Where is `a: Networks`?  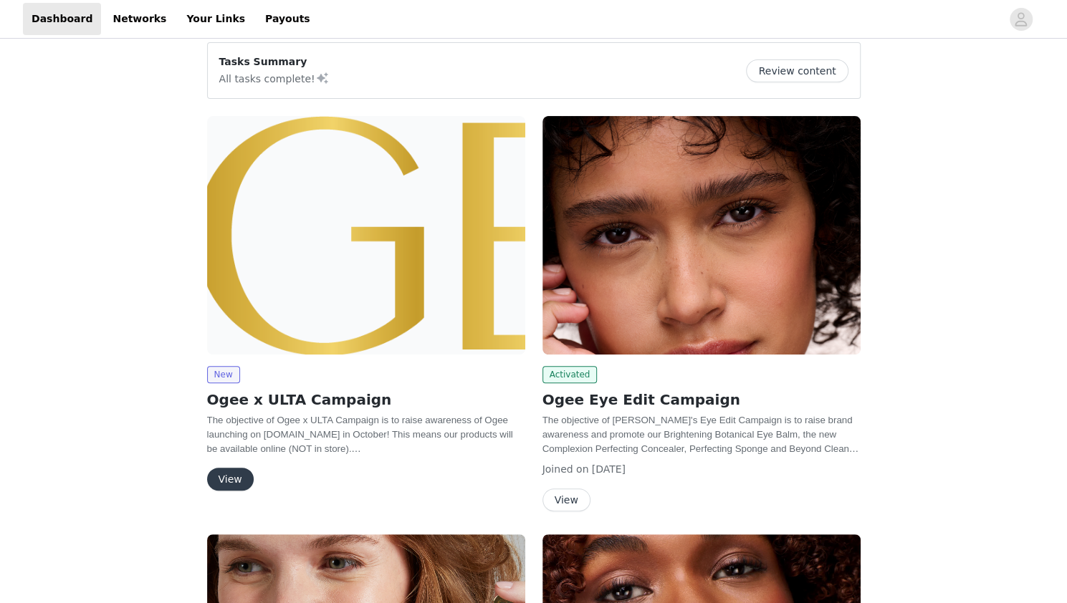 a: Networks is located at coordinates (139, 19).